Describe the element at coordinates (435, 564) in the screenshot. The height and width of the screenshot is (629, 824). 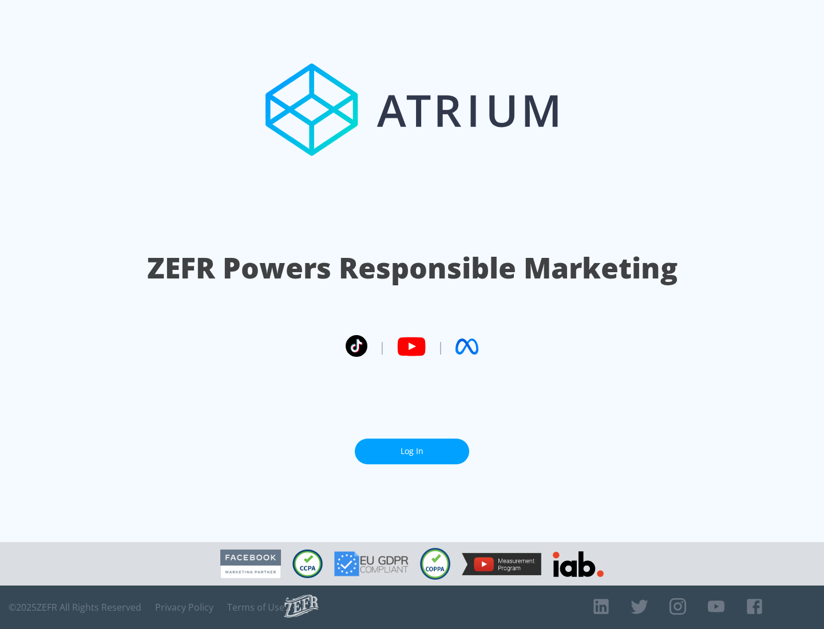
I see `img: COPPA Compliant` at that location.